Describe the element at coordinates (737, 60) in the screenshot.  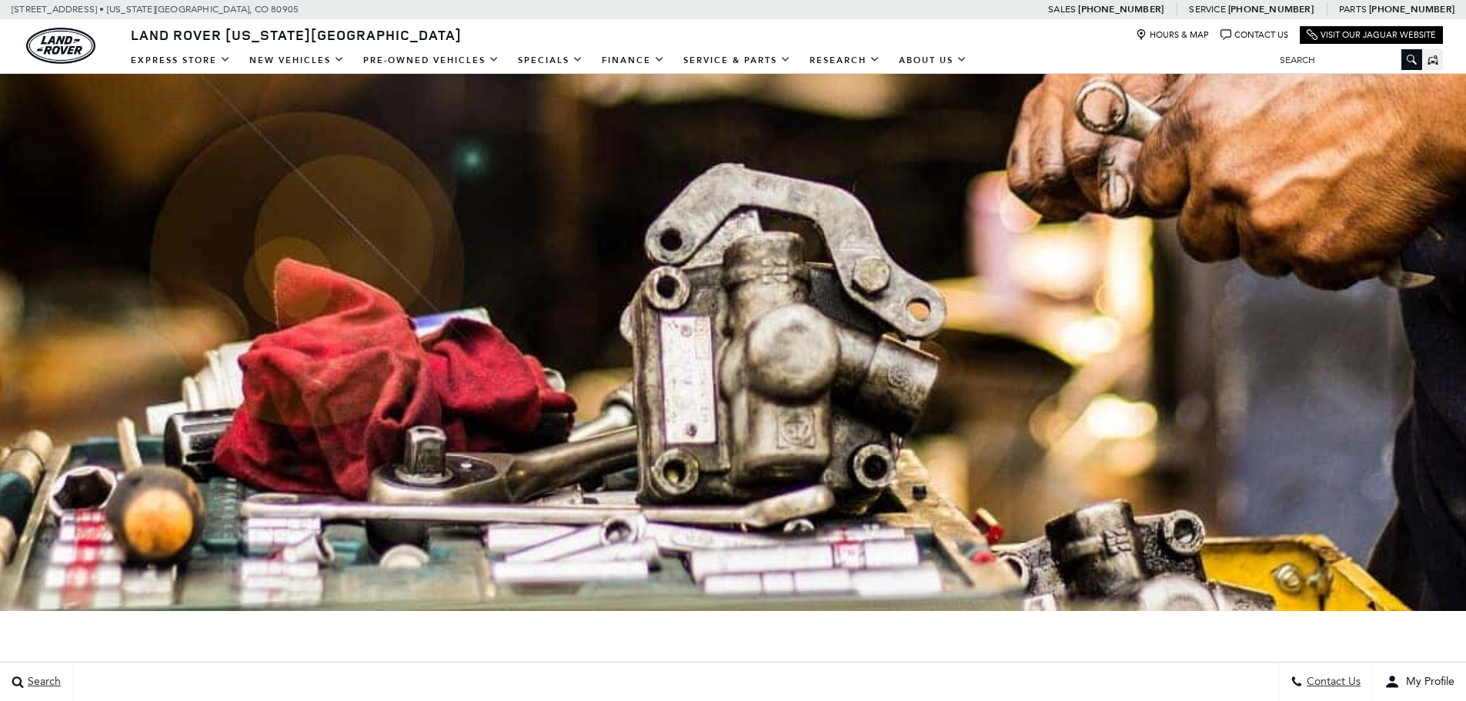
I see `a: Service & Parts` at that location.